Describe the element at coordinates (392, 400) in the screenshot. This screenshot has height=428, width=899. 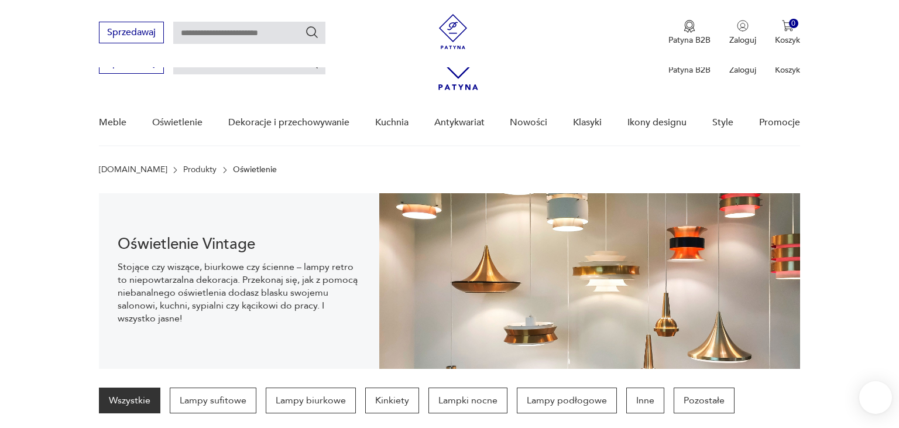
I see `p: Kinkiety` at that location.